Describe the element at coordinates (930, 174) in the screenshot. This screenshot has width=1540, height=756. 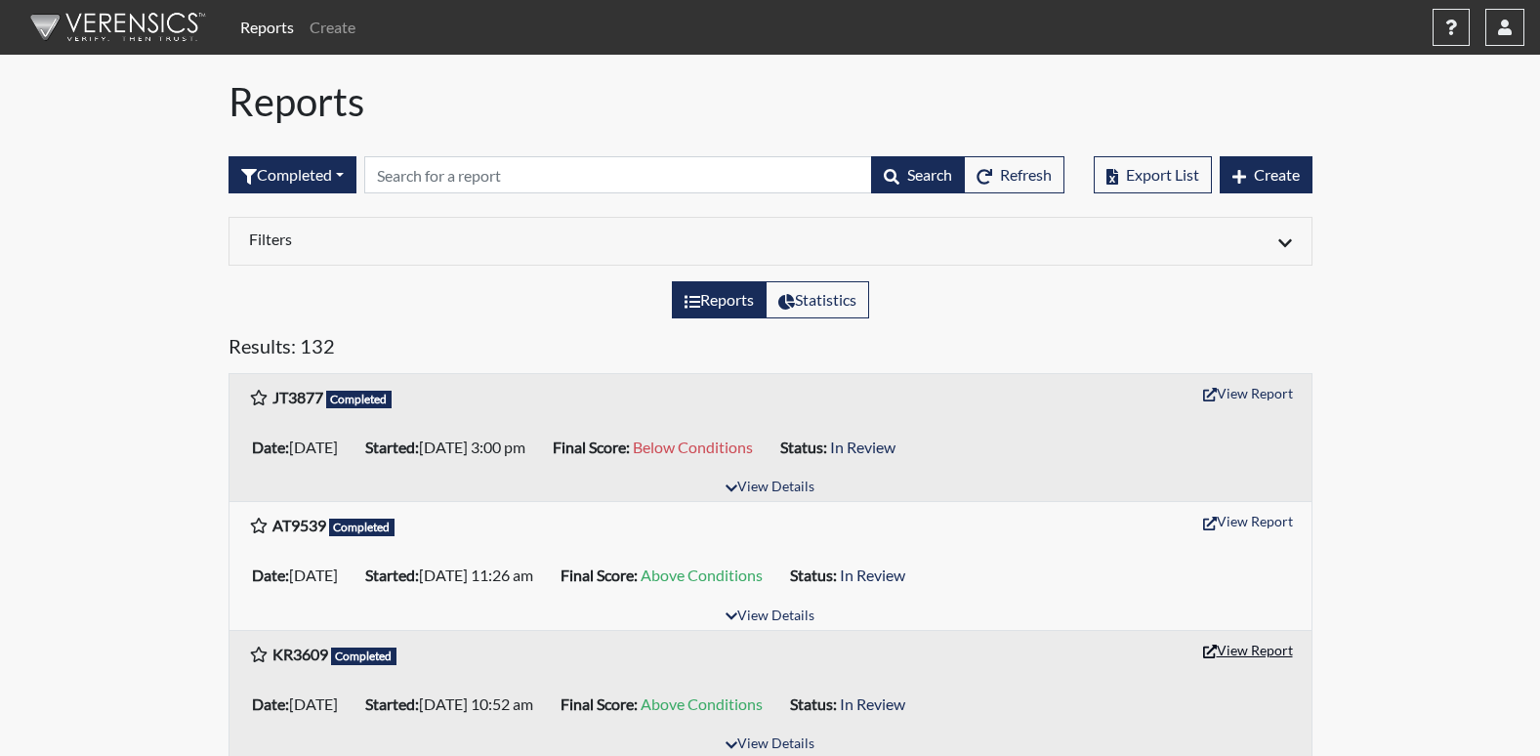
I see `span: Search` at that location.